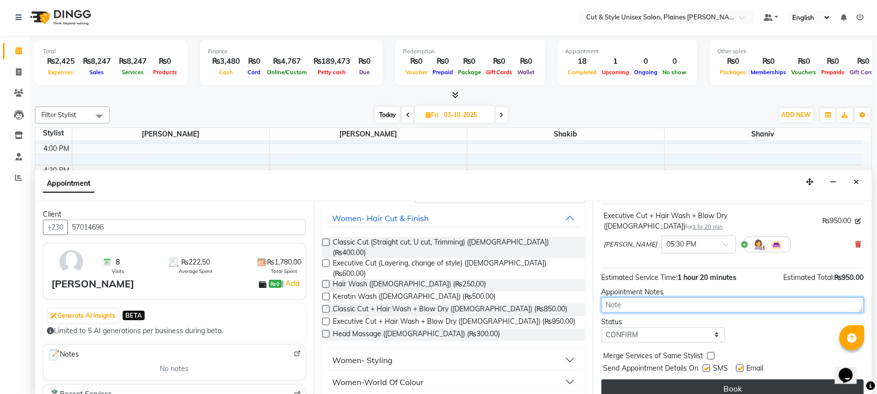  I want to click on span: Shaniv, so click(763, 134).